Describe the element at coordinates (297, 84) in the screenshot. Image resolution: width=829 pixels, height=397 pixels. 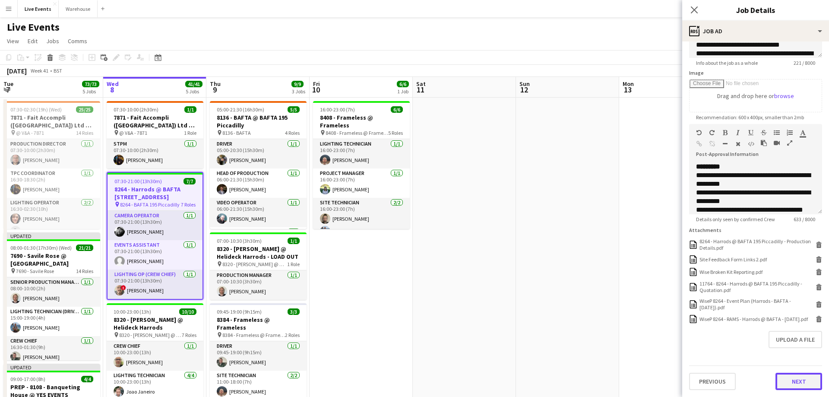
I see `span: 9/9` at that location.